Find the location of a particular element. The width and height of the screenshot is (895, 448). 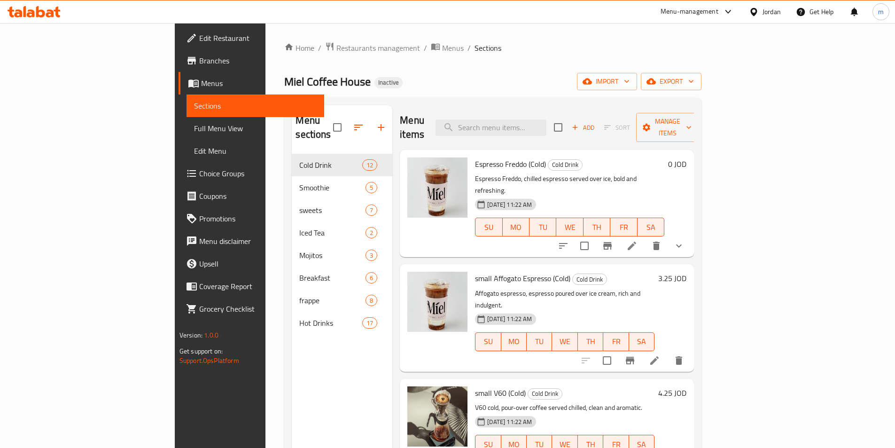

div: Jordan is located at coordinates (771, 12).